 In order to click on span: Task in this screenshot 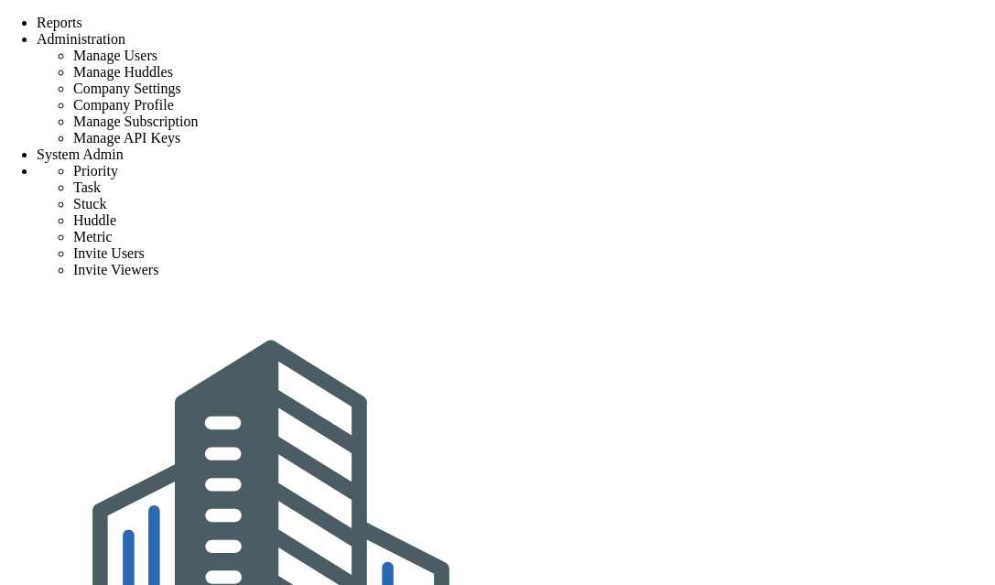, I will do `click(87, 187)`.